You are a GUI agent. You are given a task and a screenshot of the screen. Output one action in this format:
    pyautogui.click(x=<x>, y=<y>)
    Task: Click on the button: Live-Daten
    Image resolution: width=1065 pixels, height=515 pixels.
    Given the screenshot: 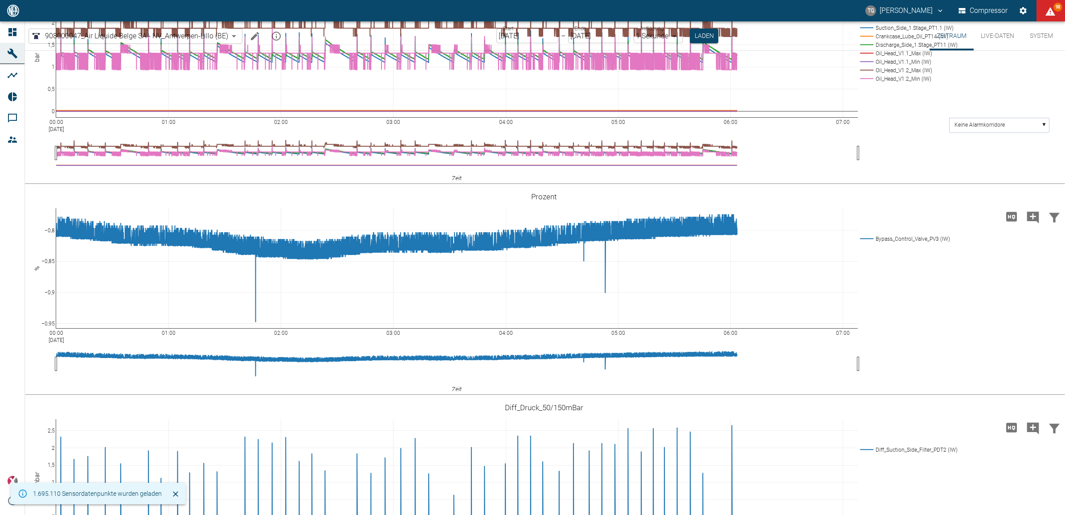 What is the action you would take?
    pyautogui.click(x=997, y=36)
    